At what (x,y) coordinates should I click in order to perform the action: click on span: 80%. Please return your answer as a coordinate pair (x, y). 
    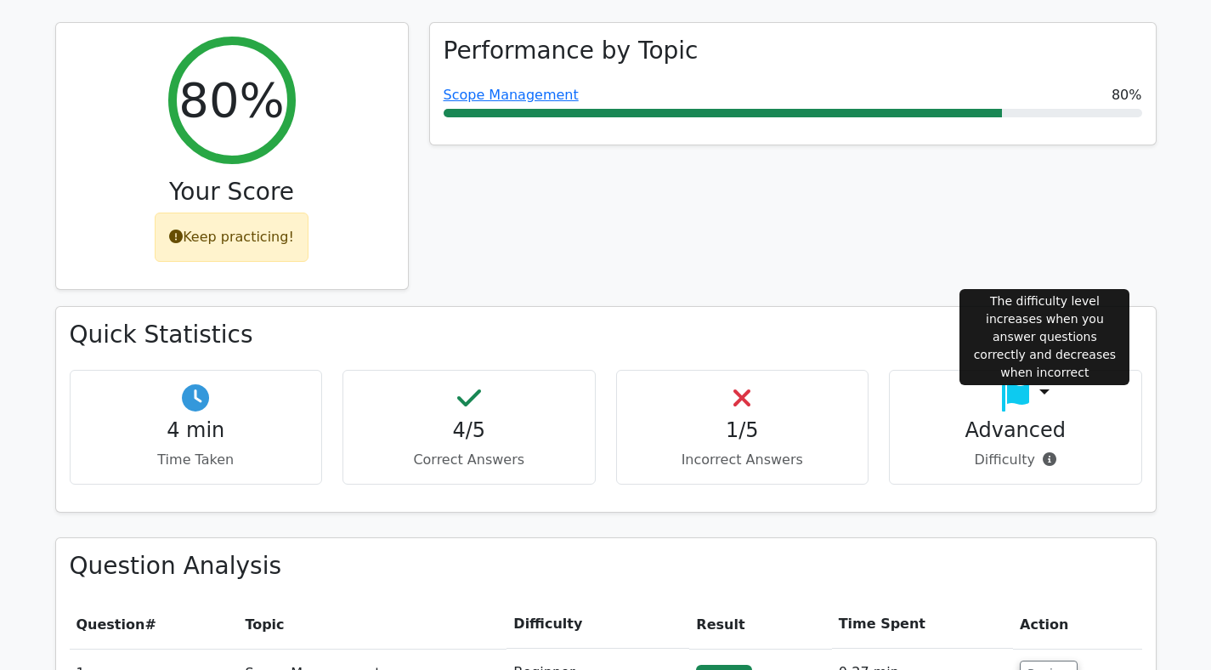
    Looking at the image, I should click on (1127, 95).